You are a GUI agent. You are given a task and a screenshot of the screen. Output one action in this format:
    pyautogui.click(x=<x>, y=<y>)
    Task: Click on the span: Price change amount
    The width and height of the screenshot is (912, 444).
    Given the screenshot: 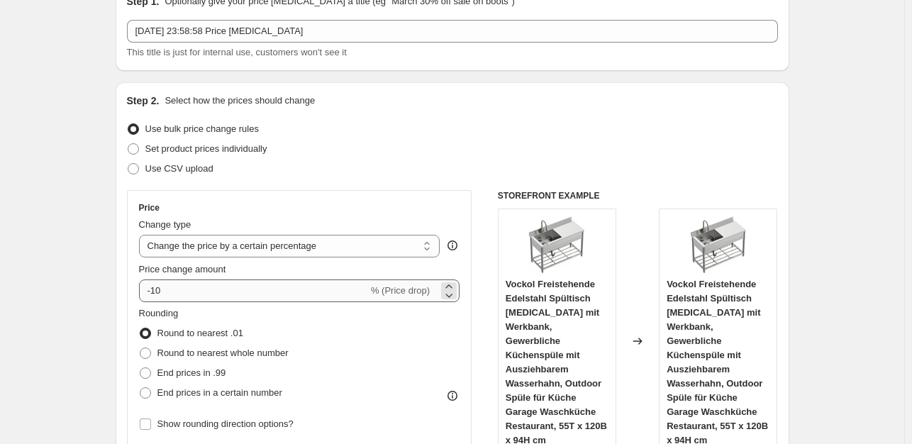 What is the action you would take?
    pyautogui.click(x=182, y=269)
    